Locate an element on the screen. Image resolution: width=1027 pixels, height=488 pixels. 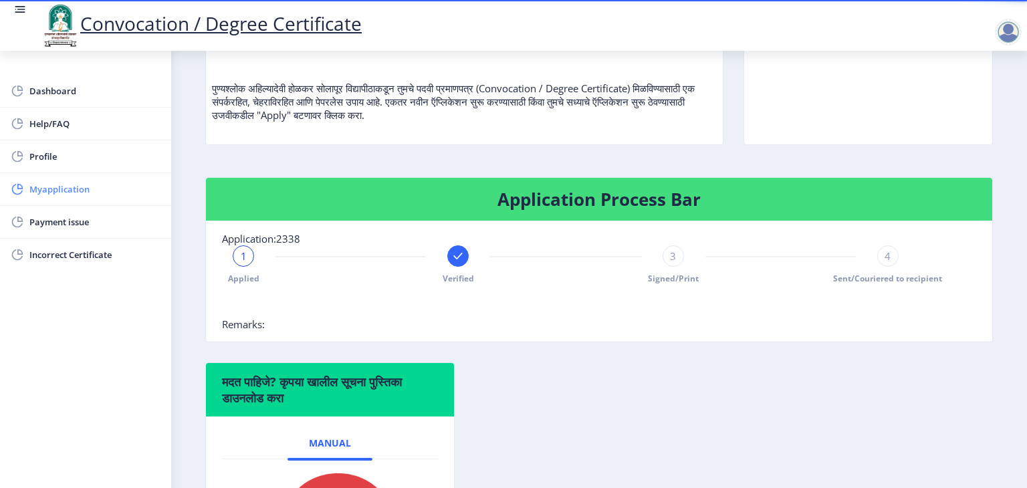
img: logo is located at coordinates (60, 25).